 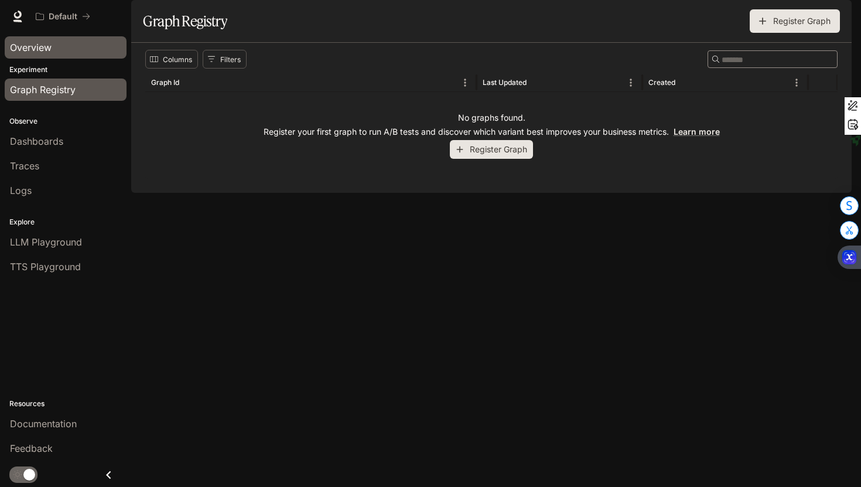 I want to click on button: Select columns, so click(x=172, y=59).